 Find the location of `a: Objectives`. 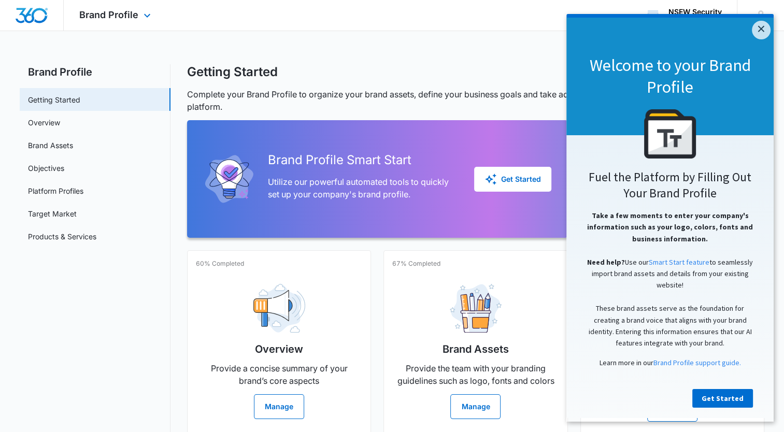

a: Objectives is located at coordinates (46, 168).